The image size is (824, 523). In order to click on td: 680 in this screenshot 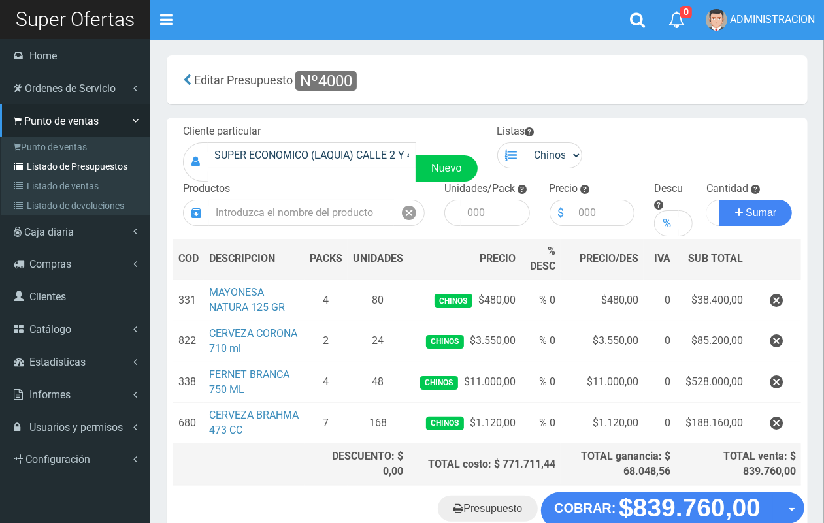, I will do `click(188, 423)`.